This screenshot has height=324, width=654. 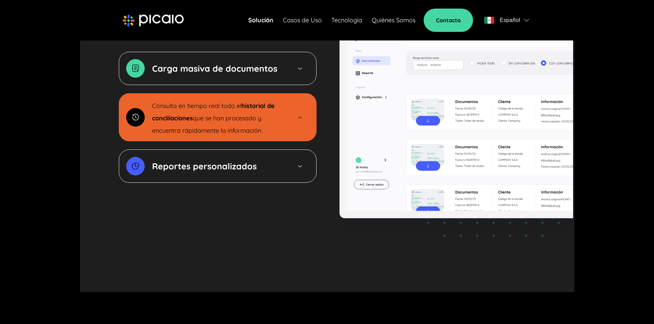 I want to click on button: flagEspañolflag, so click(x=506, y=20).